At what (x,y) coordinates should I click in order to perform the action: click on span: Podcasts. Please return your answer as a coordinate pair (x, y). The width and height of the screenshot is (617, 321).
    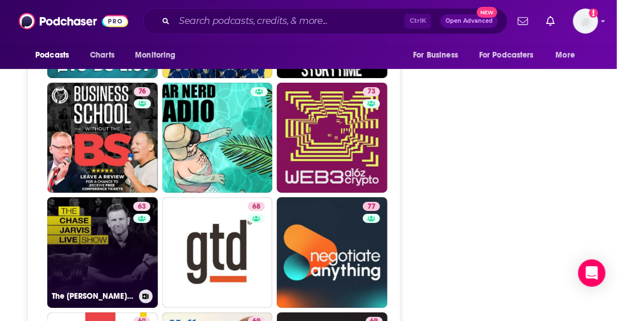
    Looking at the image, I should click on (52, 55).